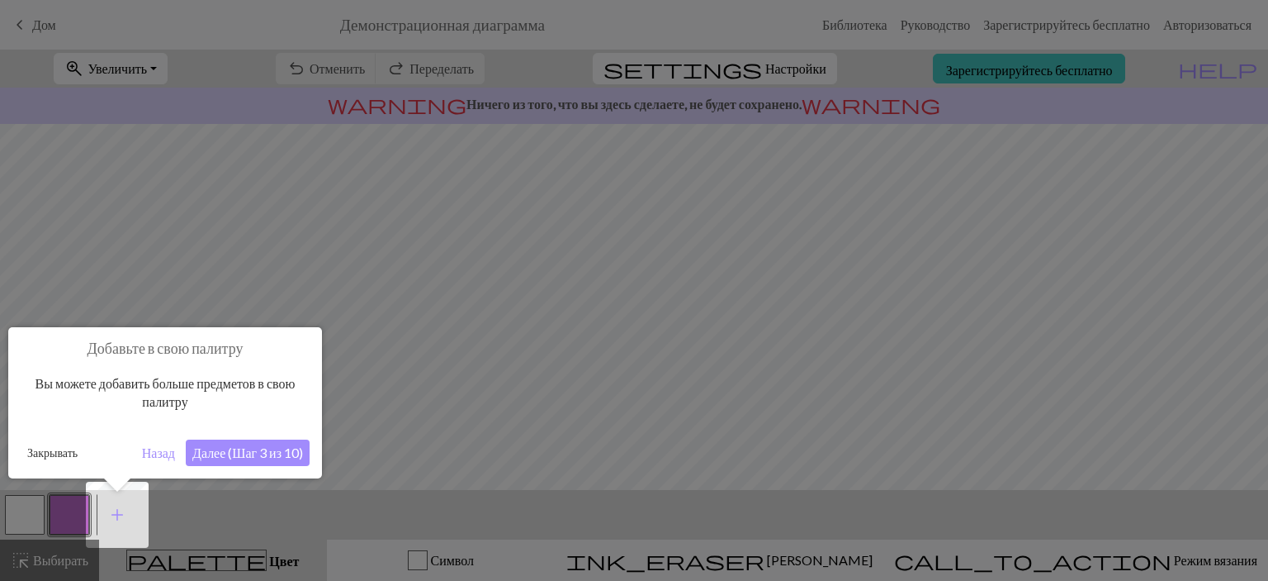 The image size is (1268, 581). Describe the element at coordinates (248, 452) in the screenshot. I see `font: Далее (Шаг 3 из 10)` at that location.